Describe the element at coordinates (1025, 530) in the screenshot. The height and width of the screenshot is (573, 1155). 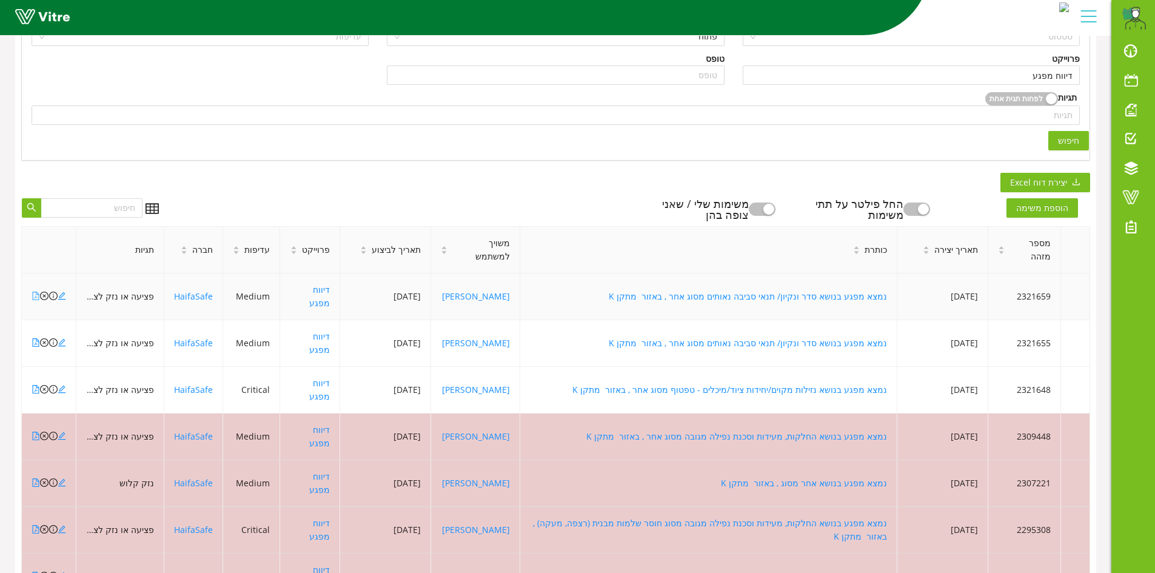
I see `td: 2295308` at that location.